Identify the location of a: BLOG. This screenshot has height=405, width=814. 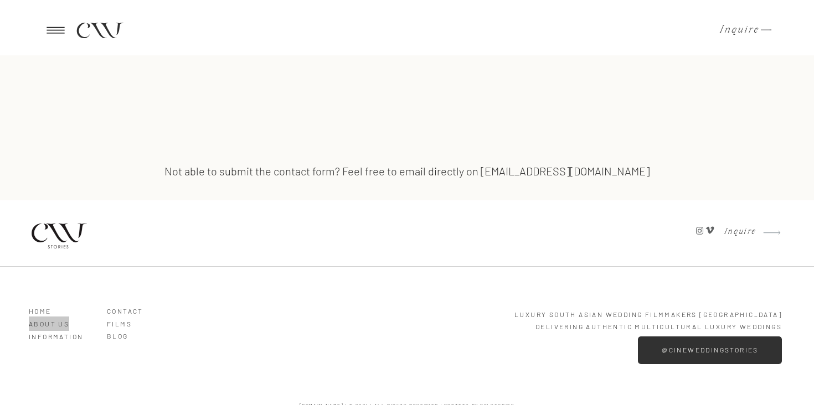
(138, 334).